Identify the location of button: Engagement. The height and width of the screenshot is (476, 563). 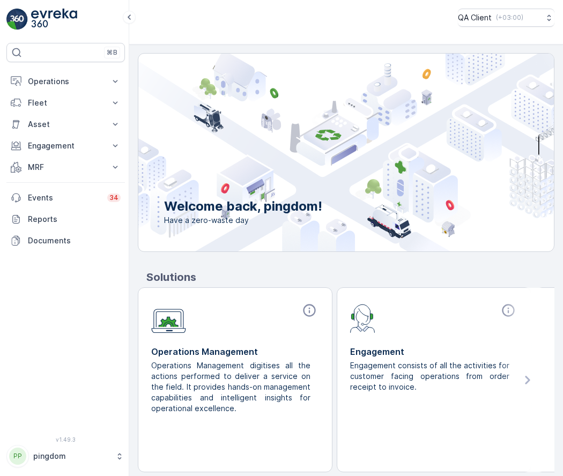
(65, 146).